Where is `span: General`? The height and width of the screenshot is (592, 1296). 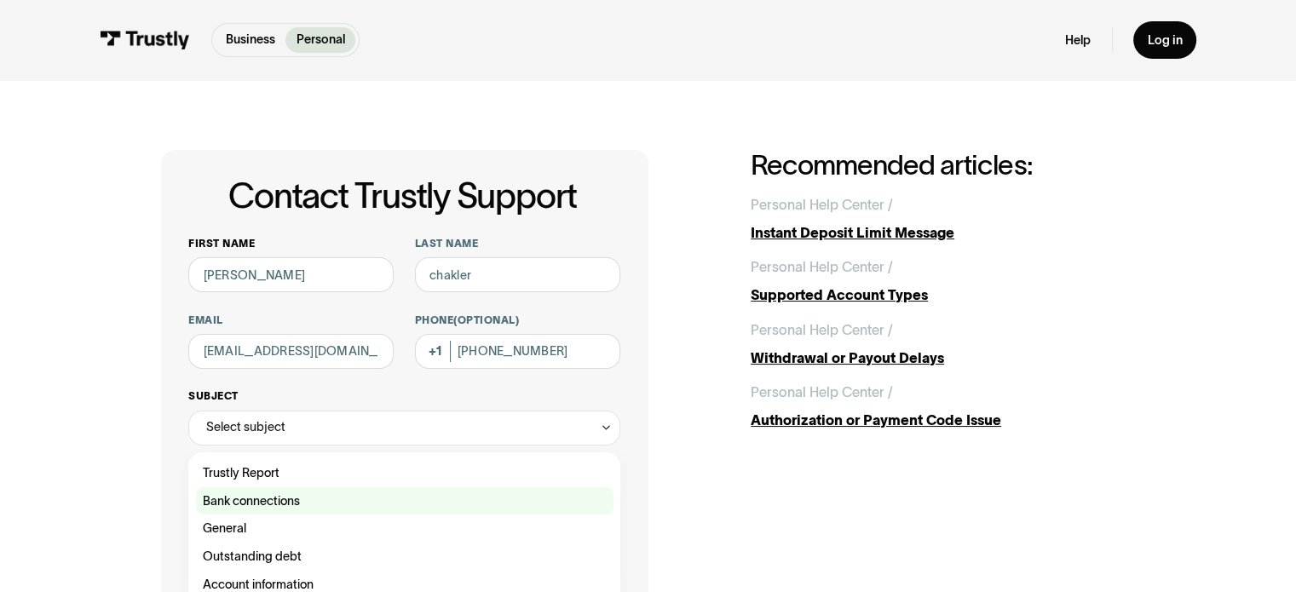
span: General is located at coordinates (224, 528).